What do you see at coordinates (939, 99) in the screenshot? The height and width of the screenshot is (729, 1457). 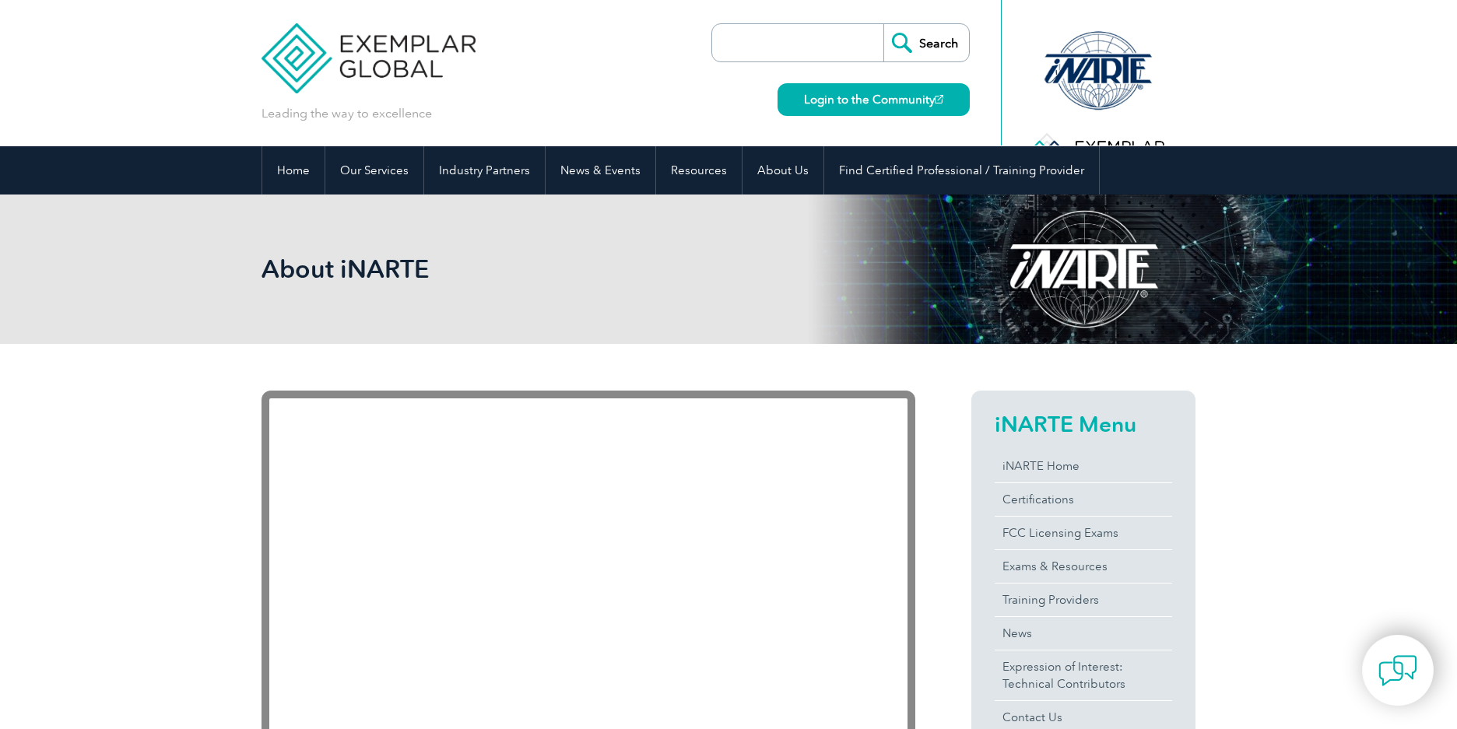 I see `img: open_square.png` at bounding box center [939, 99].